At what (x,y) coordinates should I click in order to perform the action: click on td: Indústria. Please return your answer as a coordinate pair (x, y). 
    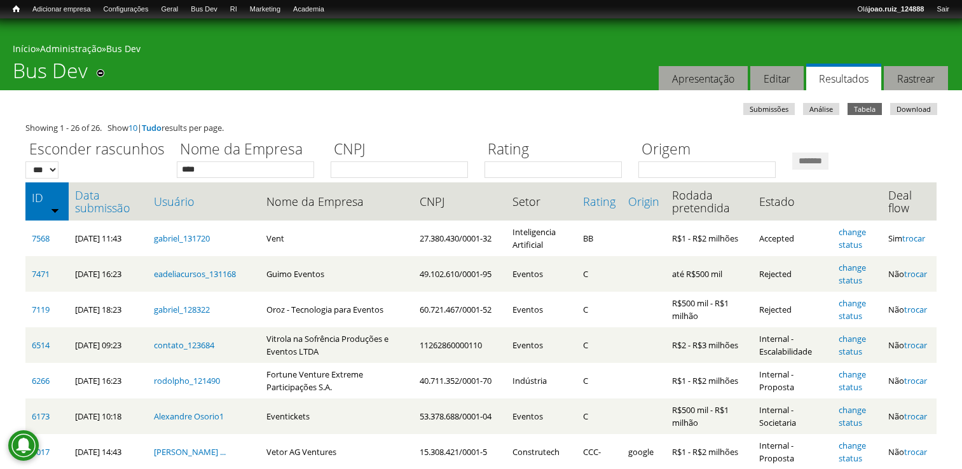
    Looking at the image, I should click on (541, 381).